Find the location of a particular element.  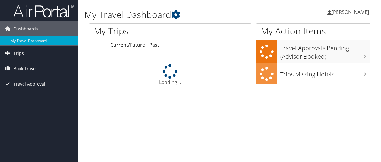

h3: Travel Approvals Pending (Advisor Booked) is located at coordinates (325, 51).